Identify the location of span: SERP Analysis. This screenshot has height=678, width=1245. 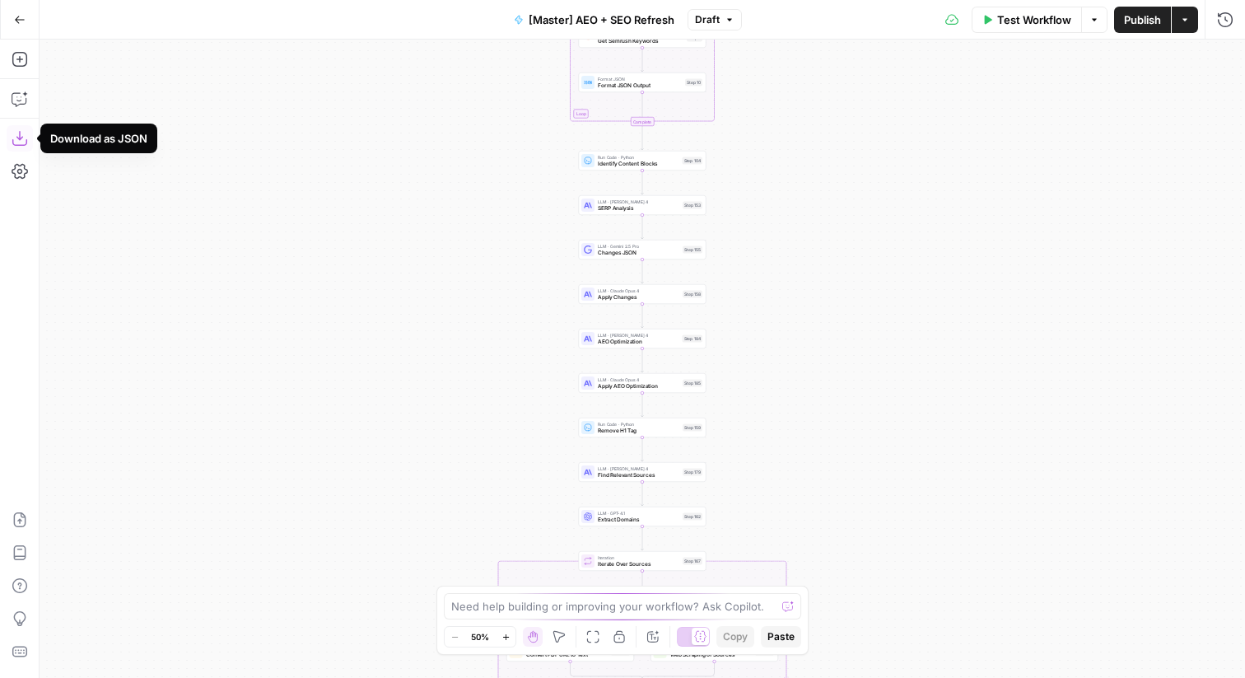
(638, 208).